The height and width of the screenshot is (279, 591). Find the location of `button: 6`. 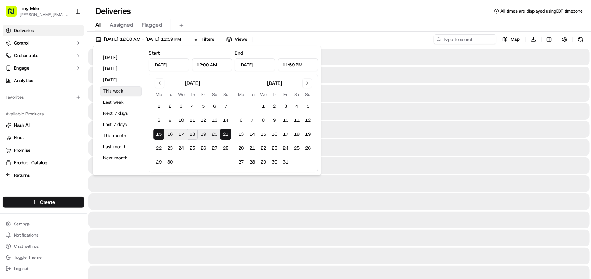

button: 6 is located at coordinates (241, 120).